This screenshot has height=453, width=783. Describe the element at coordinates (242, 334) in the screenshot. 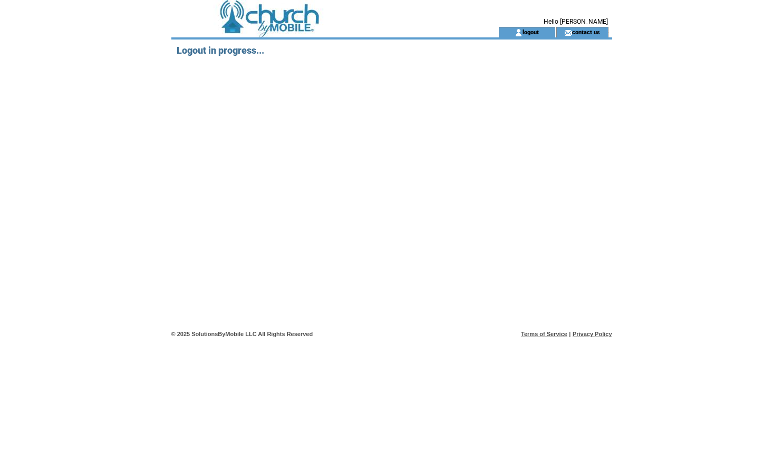

I see `span: © 2025 SolutionsByMobile LLC All Rights Reserved` at that location.